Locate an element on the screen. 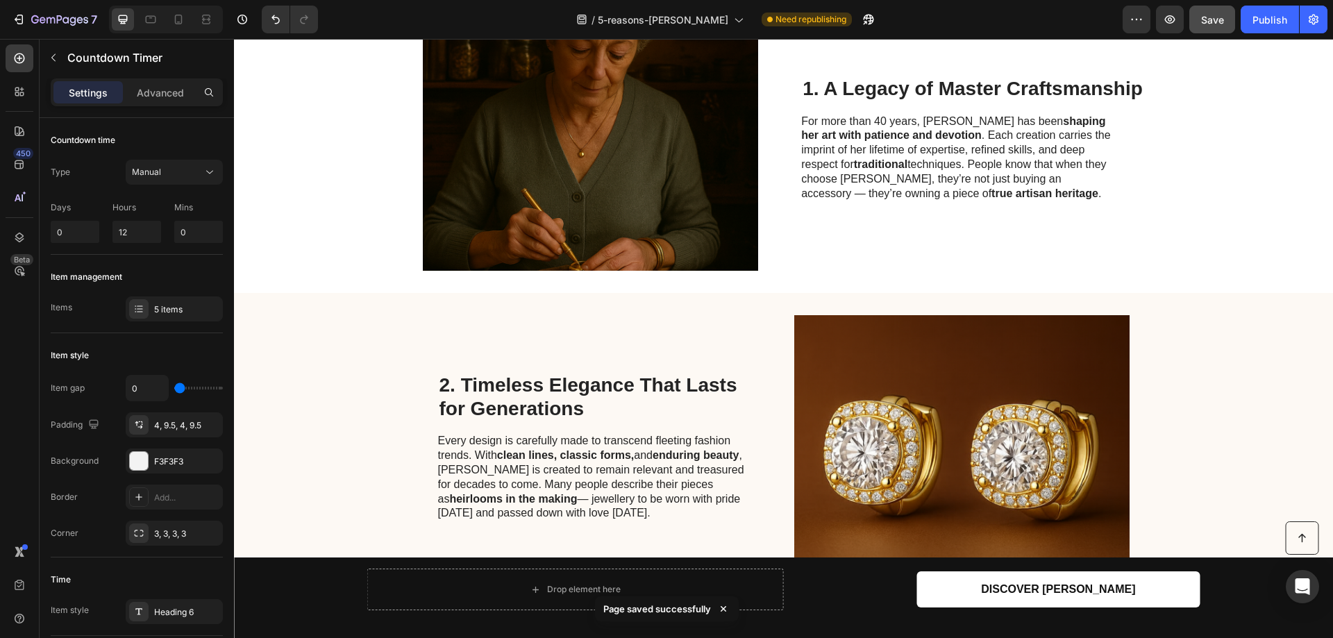 This screenshot has width=1333, height=638. p: Days is located at coordinates (75, 208).